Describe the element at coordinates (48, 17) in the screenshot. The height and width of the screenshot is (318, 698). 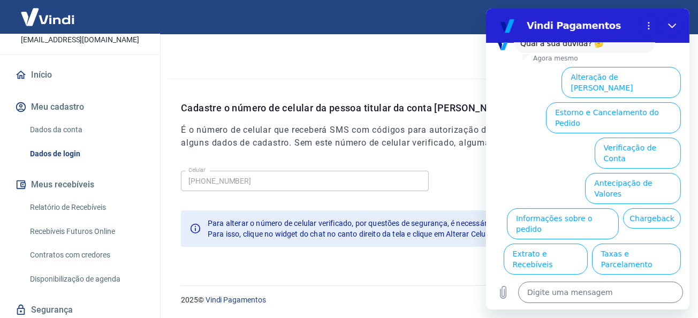
I see `img: Vindi` at that location.